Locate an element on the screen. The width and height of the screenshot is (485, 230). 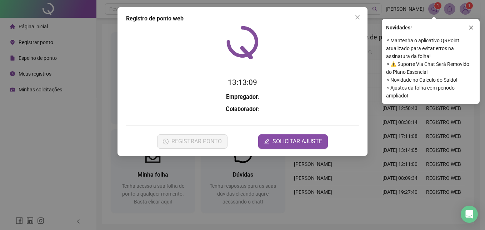
span: ⚬ Ajustes da folha com período ampliado! is located at coordinates (431, 92).